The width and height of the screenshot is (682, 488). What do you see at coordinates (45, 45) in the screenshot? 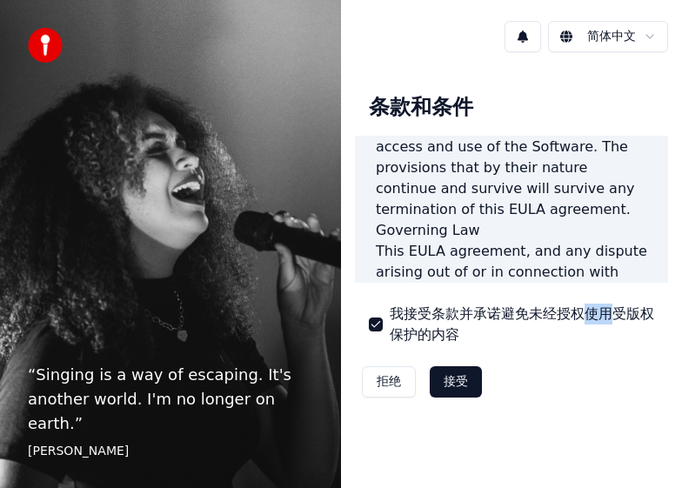
I see `img: youka` at bounding box center [45, 45].